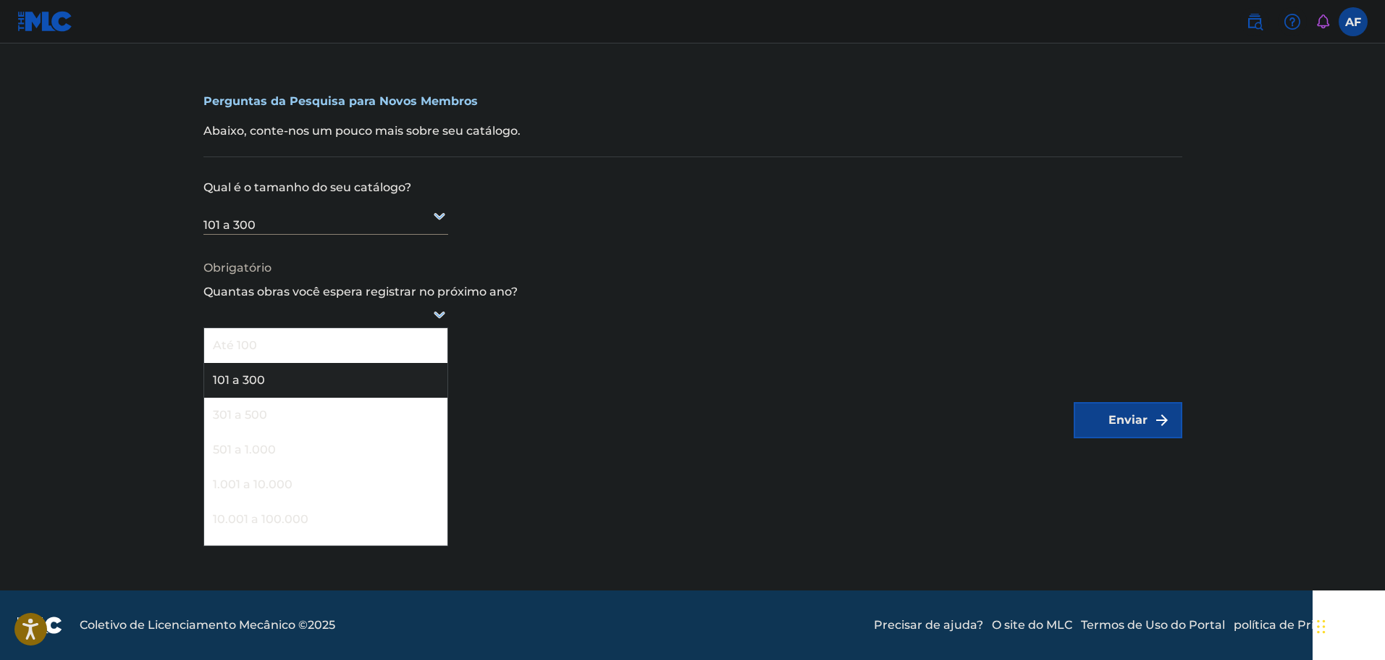 This screenshot has width=1385, height=660. What do you see at coordinates (193, 624) in the screenshot?
I see `font: Coletivo de Licenciamento Mecânico ©` at bounding box center [193, 624].